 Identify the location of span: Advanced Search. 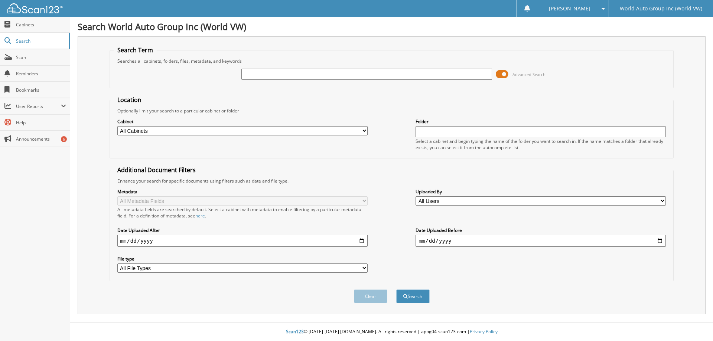
(529, 74).